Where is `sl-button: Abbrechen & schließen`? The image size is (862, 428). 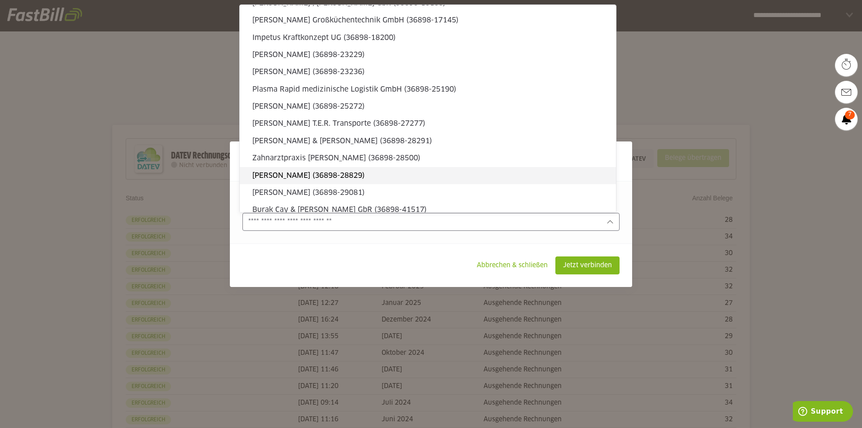 sl-button: Abbrechen & schließen is located at coordinates (513, 265).